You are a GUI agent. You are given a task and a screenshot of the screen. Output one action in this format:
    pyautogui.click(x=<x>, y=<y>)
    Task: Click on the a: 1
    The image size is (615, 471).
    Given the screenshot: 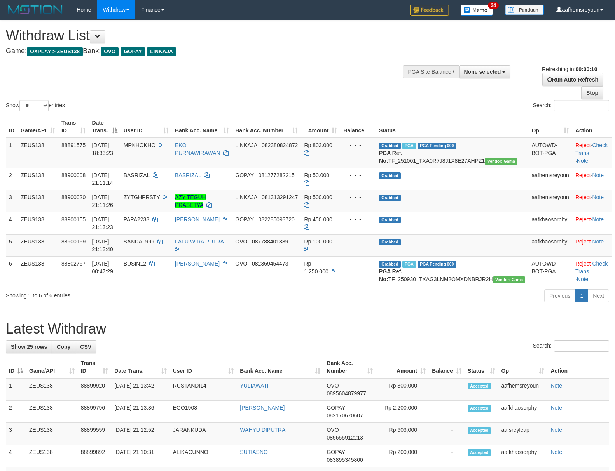 What is the action you would take?
    pyautogui.click(x=581, y=296)
    